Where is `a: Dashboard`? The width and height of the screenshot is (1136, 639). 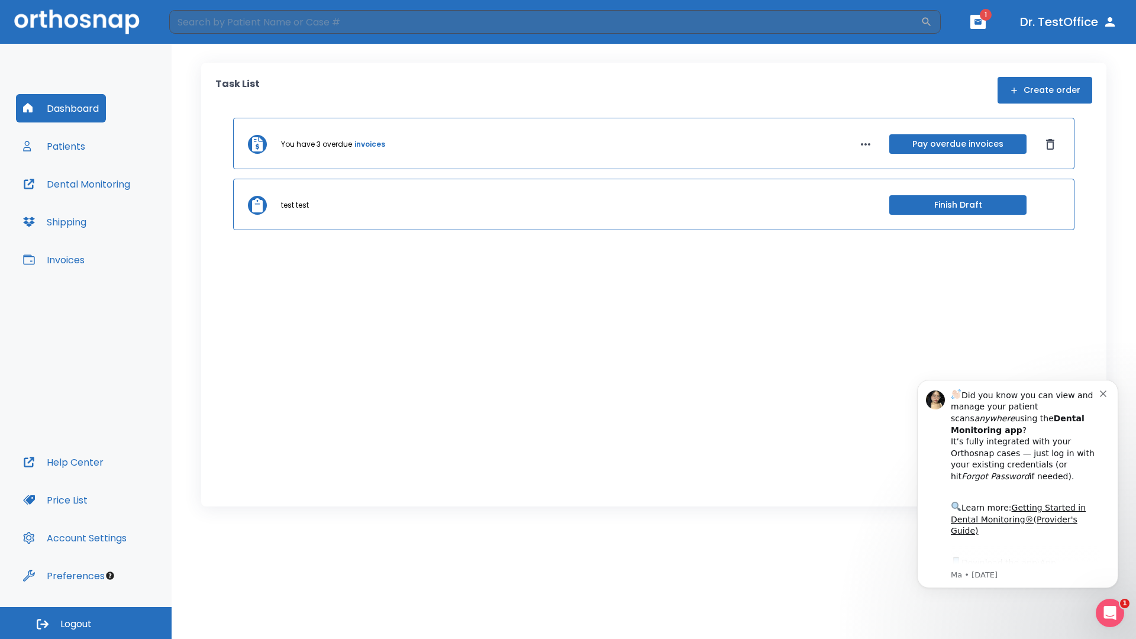 a: Dashboard is located at coordinates (61, 108).